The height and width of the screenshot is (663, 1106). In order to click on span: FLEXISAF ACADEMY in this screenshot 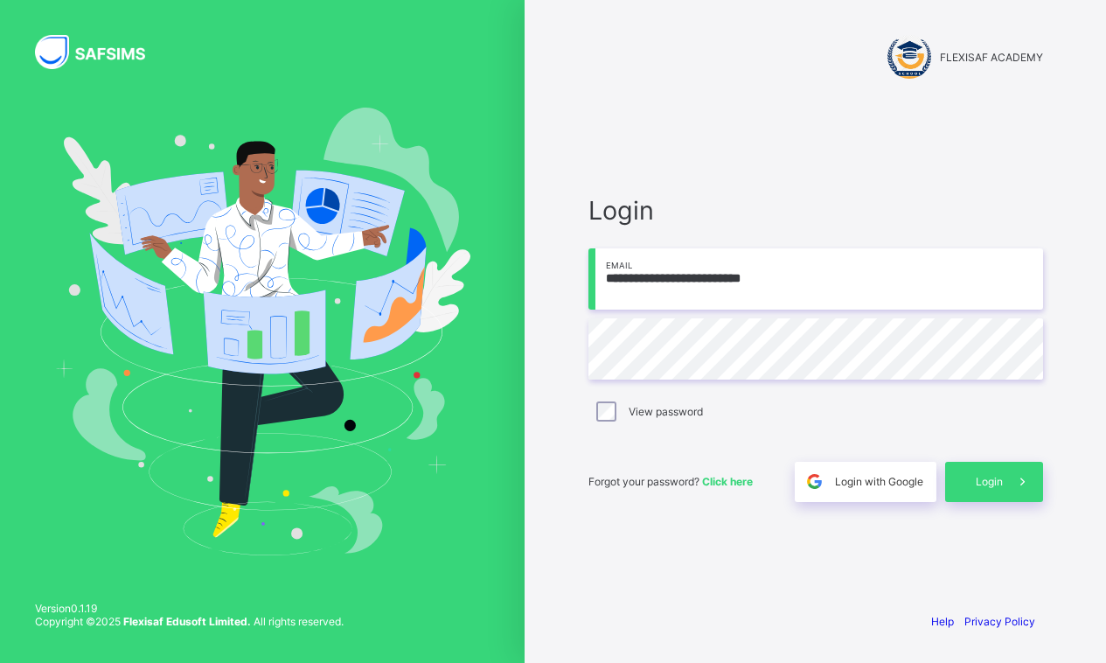, I will do `click(992, 57)`.